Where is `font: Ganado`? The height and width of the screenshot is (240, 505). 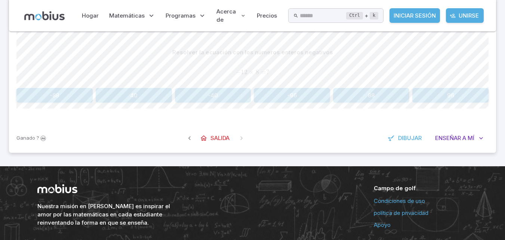 font: Ganado is located at coordinates (26, 138).